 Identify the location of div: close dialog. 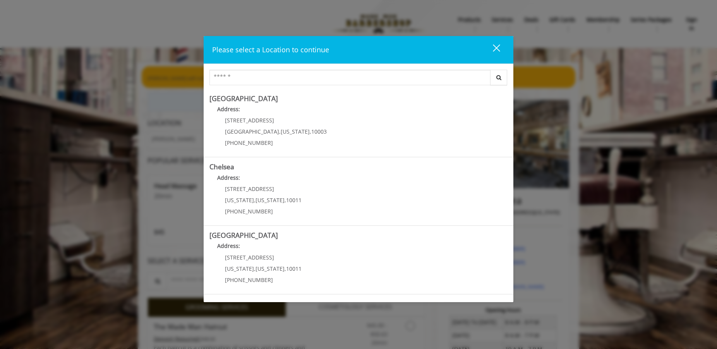
(492, 50).